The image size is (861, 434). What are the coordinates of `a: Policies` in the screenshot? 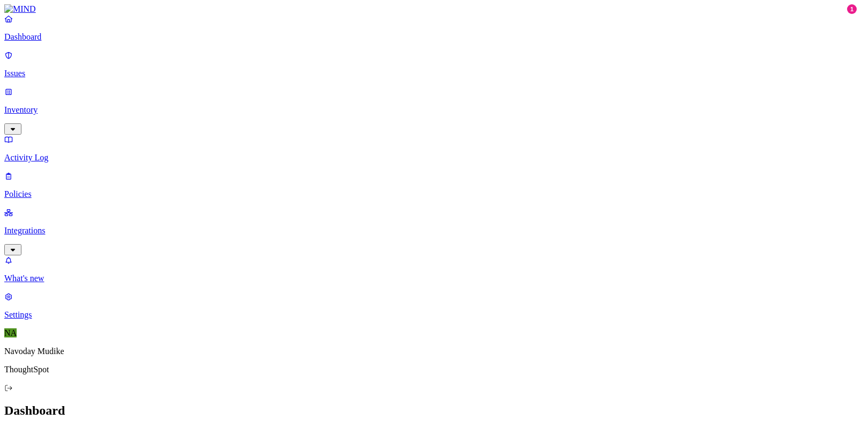 It's located at (430, 185).